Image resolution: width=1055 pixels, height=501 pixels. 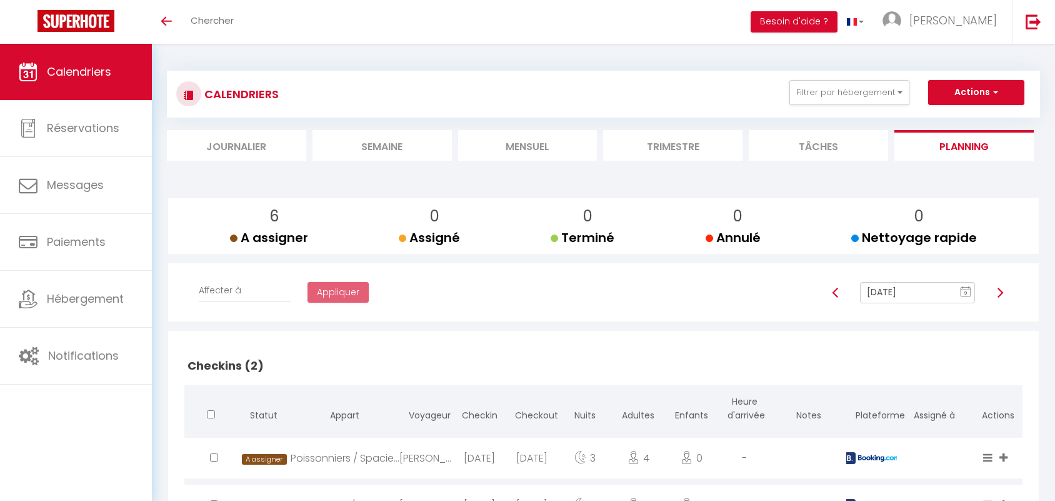 What do you see at coordinates (79, 71) in the screenshot?
I see `span: Calendriers` at bounding box center [79, 71].